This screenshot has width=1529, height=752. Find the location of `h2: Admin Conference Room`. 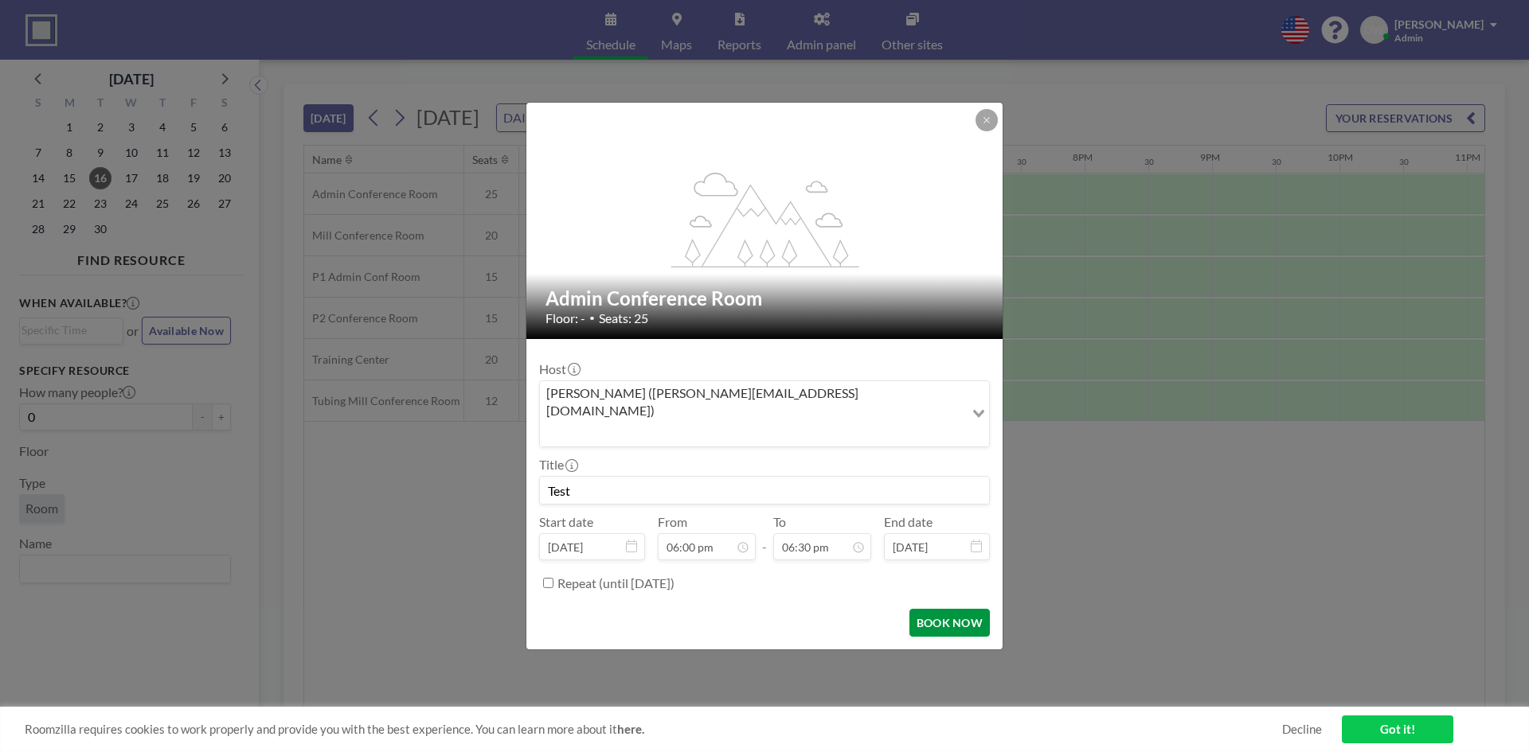

h2: Admin Conference Room is located at coordinates (765, 299).